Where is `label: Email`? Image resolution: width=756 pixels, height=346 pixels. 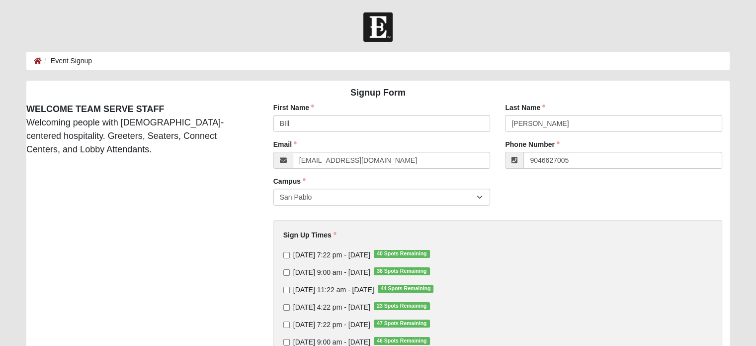 label: Email is located at coordinates (285, 144).